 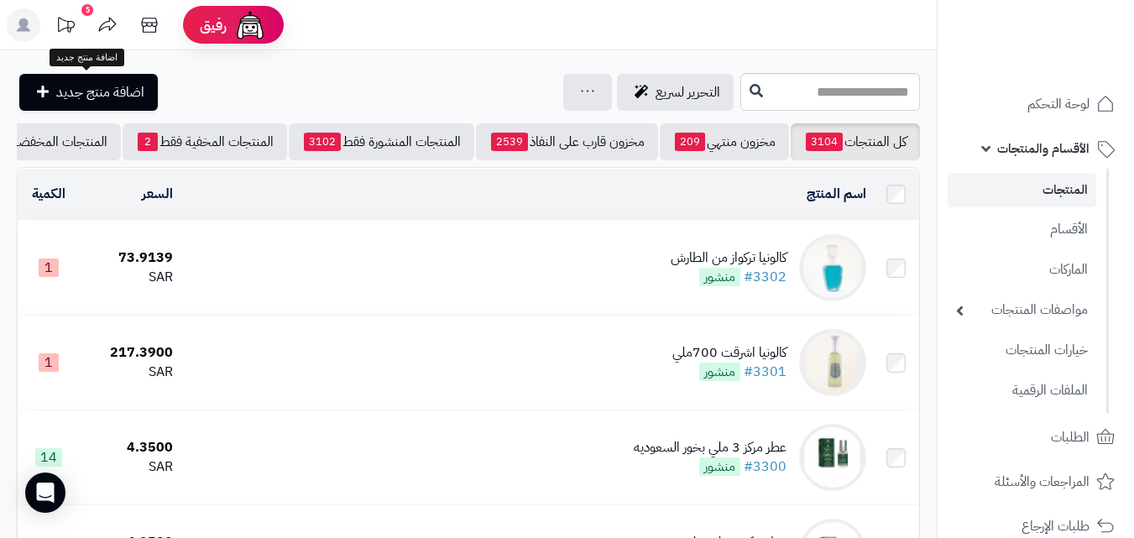 What do you see at coordinates (1043, 149) in the screenshot?
I see `span: الأقسام والمنتجات` at bounding box center [1043, 149].